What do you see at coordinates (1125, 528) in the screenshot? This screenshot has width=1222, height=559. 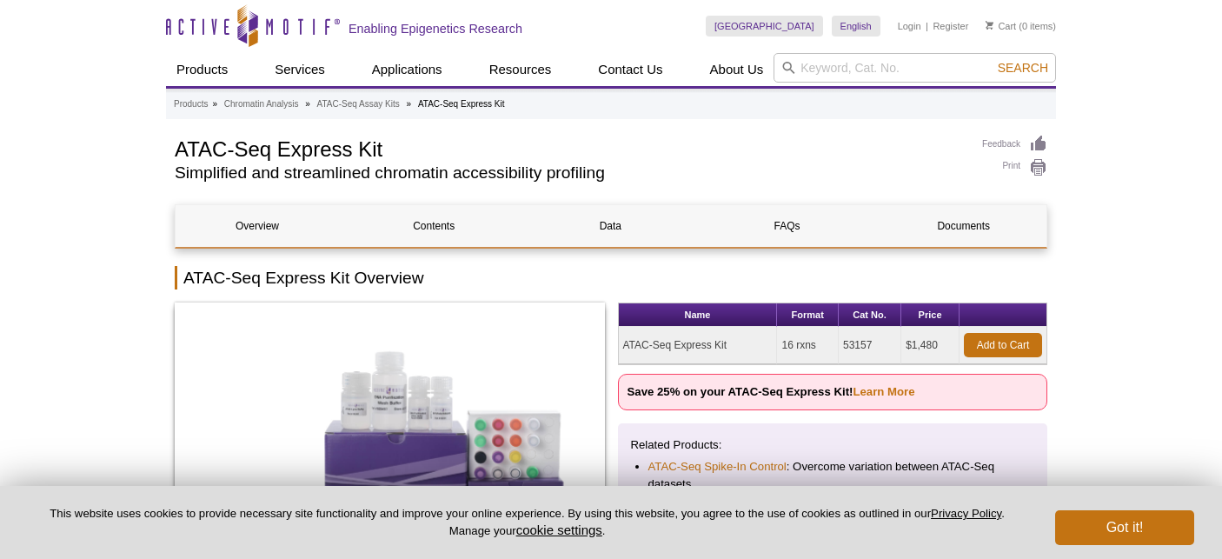 I see `button: Got it!` at bounding box center [1125, 528].